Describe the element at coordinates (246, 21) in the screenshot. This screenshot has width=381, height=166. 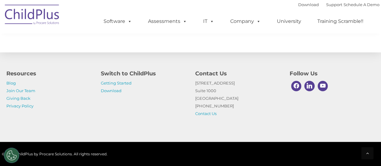
I see `a: Company` at that location.